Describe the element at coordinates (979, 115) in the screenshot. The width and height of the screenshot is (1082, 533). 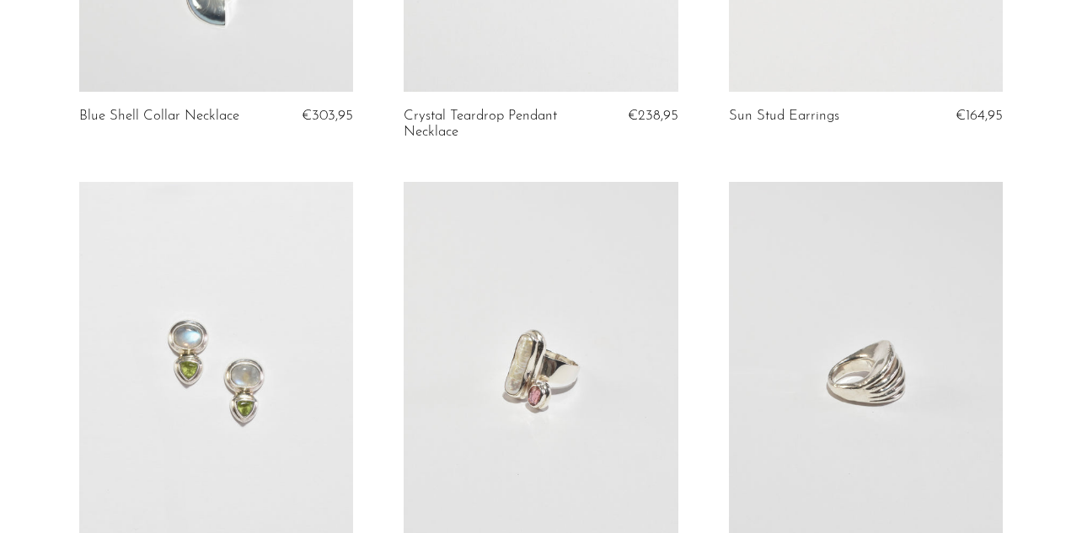
I see `span: €164,95` at that location.